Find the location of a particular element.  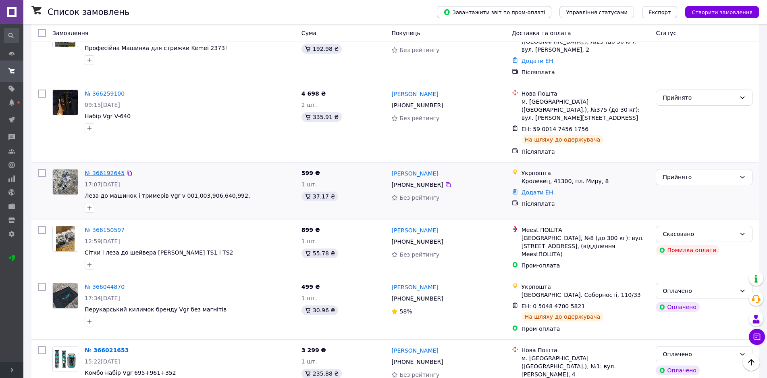

a: Перукарський килимок бренду Vgr без магнітів is located at coordinates (156, 309).